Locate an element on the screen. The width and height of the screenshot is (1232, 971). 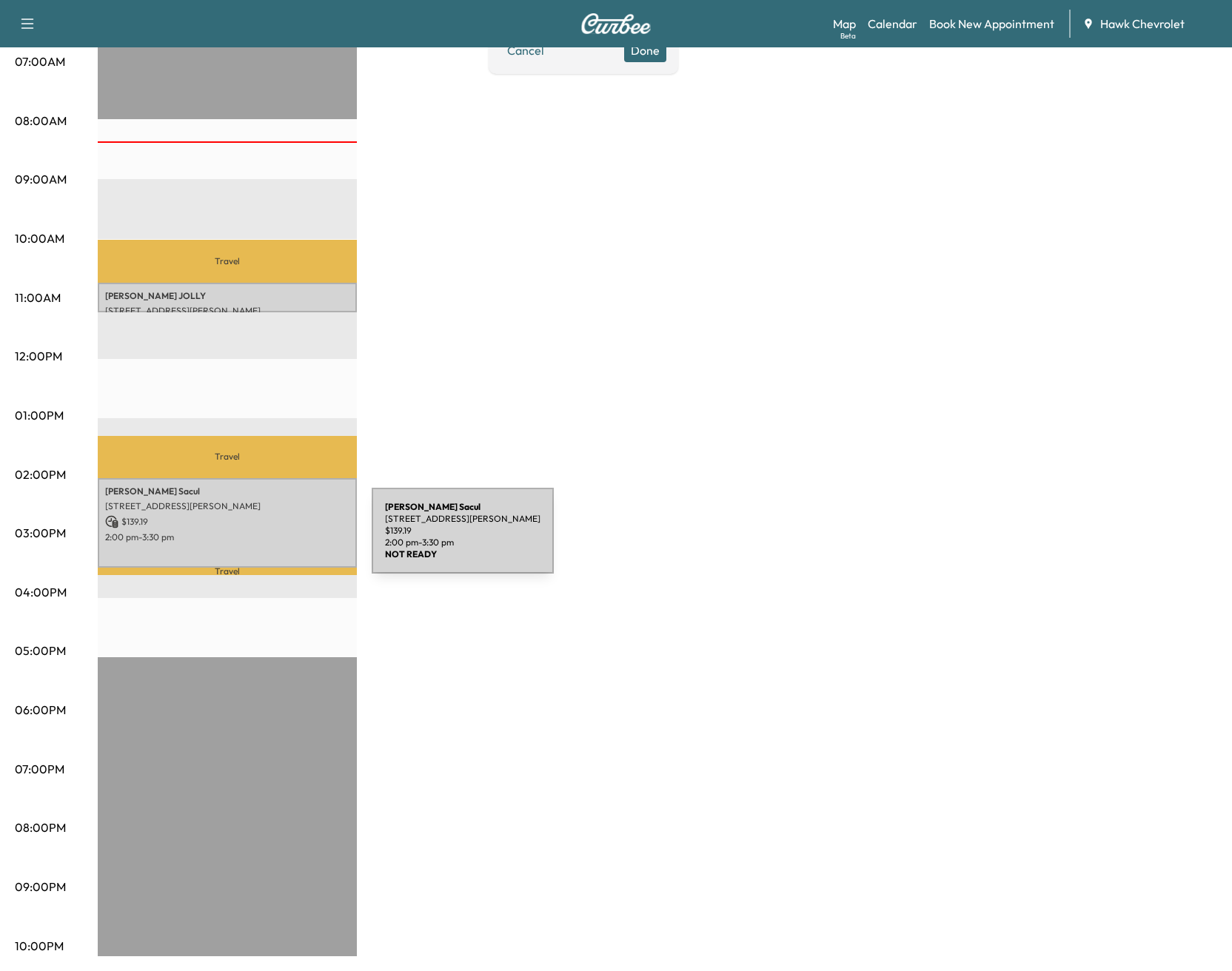
button: Cancel is located at coordinates (526, 51).